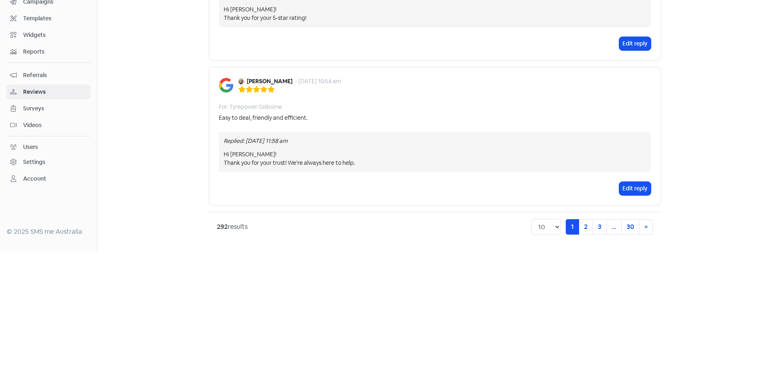 The image size is (772, 373). I want to click on span: Reviews, so click(55, 92).